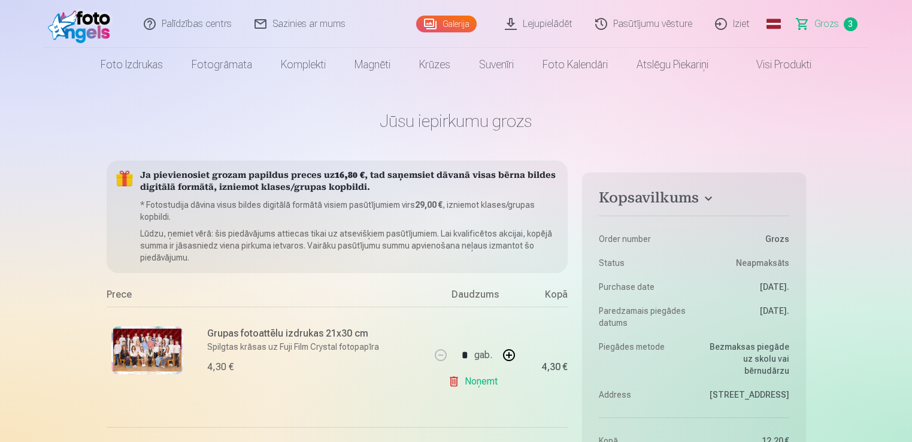 Image resolution: width=912 pixels, height=442 pixels. Describe the element at coordinates (672, 65) in the screenshot. I see `a: Atslēgu piekariņi` at that location.